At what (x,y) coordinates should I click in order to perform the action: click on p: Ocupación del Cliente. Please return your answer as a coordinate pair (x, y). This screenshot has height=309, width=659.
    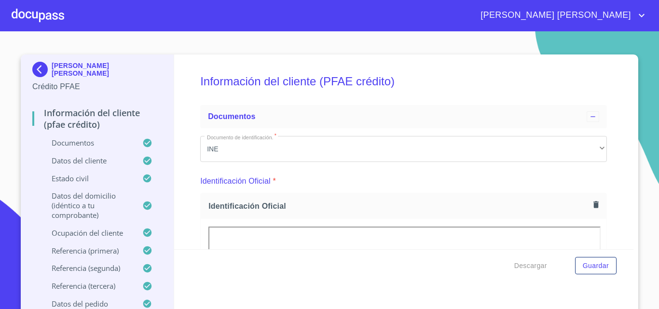
    Looking at the image, I should click on (87, 233).